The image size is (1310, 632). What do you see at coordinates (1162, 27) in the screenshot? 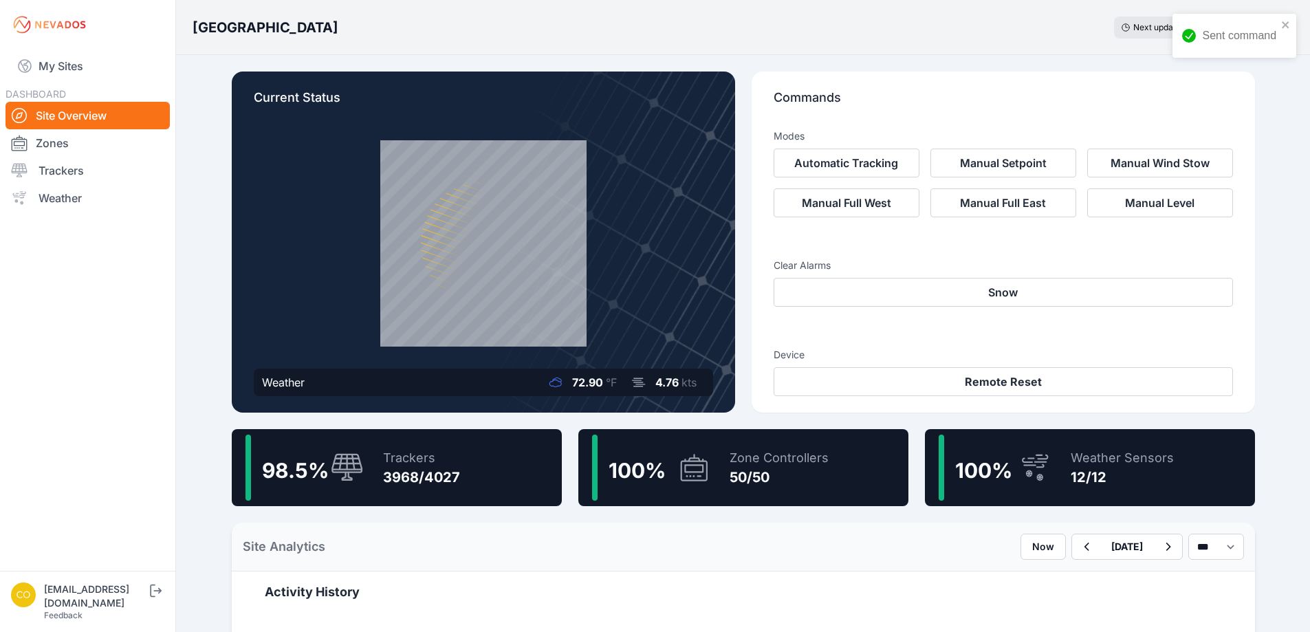
I see `span: Next update in` at bounding box center [1162, 27].